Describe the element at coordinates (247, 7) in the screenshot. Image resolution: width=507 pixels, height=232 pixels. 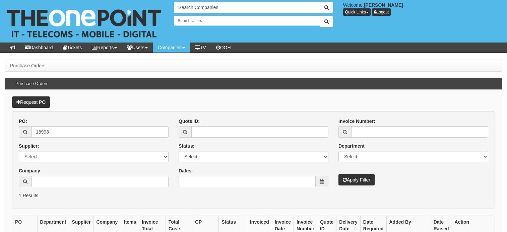
I see `input: Search Companies` at that location.